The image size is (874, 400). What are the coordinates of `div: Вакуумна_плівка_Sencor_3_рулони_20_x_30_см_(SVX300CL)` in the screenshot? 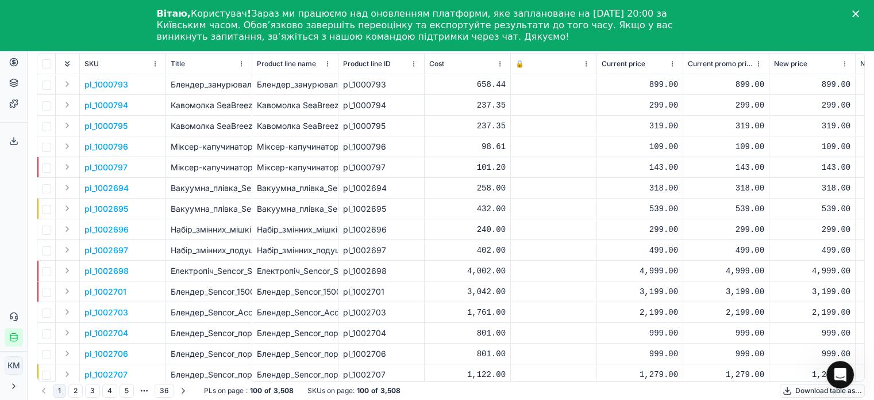 It's located at (295, 188).